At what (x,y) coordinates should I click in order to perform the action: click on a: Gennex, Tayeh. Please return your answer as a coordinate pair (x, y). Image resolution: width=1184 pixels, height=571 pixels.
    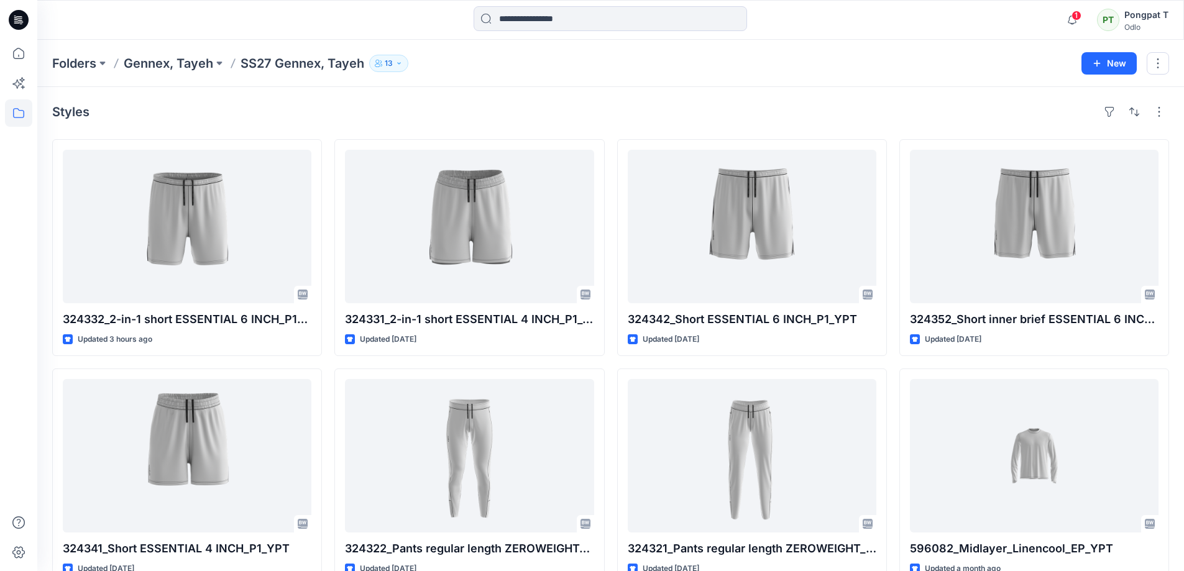
    Looking at the image, I should click on (168, 63).